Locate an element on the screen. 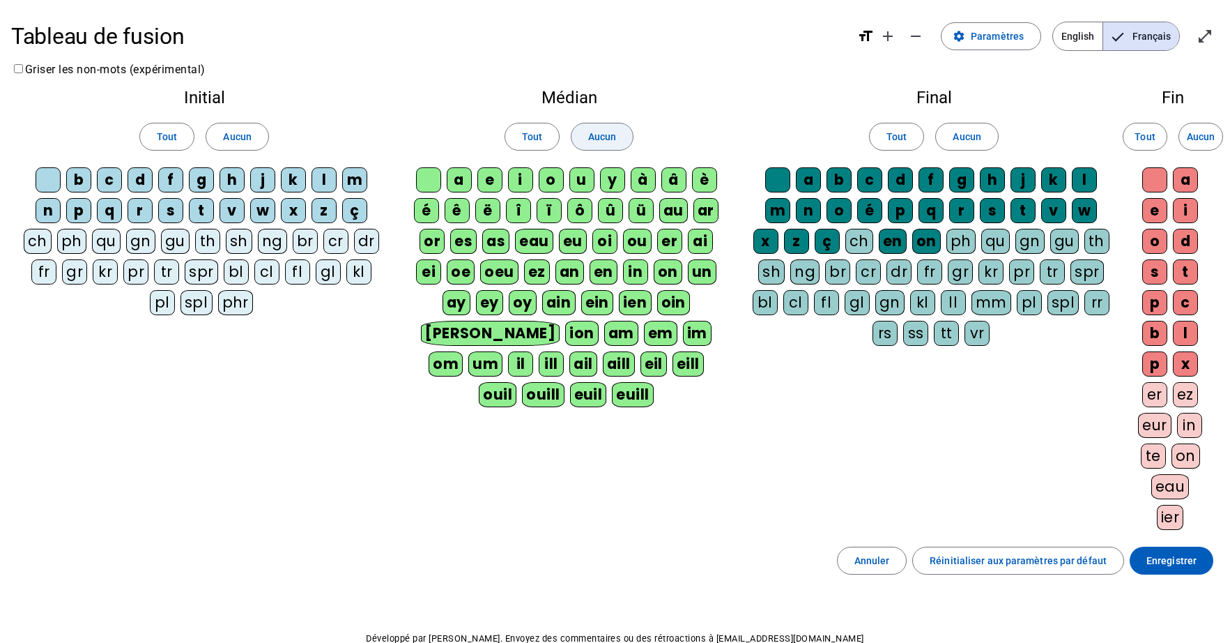 This screenshot has width=1230, height=643. button: Entrer en plein écran is located at coordinates (1205, 36).